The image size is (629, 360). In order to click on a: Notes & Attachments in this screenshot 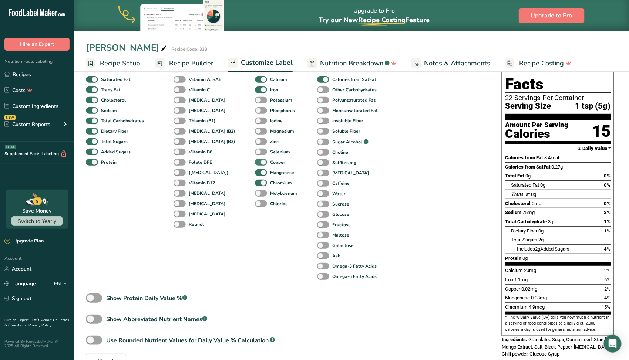, I will do `click(450, 63)`.